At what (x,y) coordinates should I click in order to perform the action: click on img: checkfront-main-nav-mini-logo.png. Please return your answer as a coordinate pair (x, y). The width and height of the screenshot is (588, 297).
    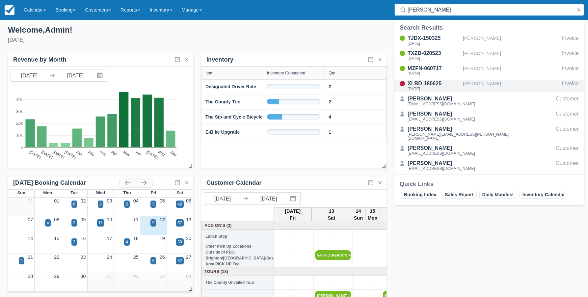
    Looking at the image, I should click on (10, 10).